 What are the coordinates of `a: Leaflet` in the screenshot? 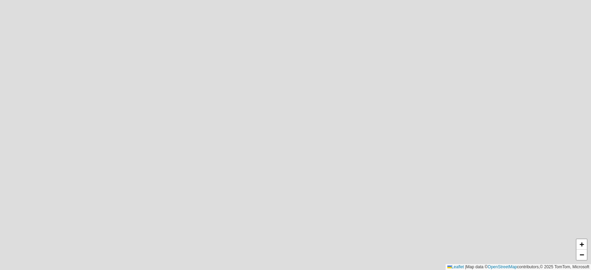 It's located at (455, 267).